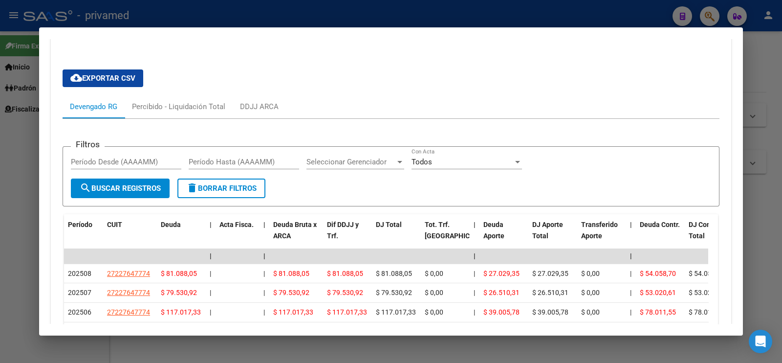  I want to click on span: Deuda Contr., so click(660, 224).